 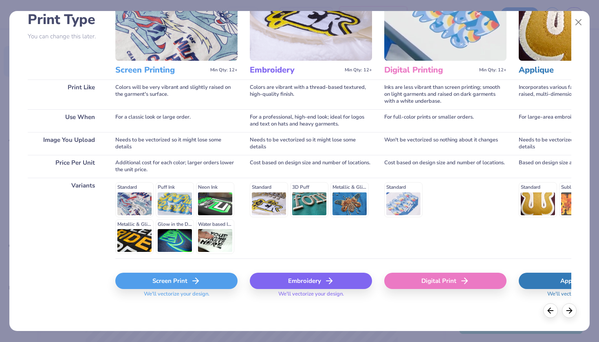 I want to click on div: Variants, so click(x=65, y=218).